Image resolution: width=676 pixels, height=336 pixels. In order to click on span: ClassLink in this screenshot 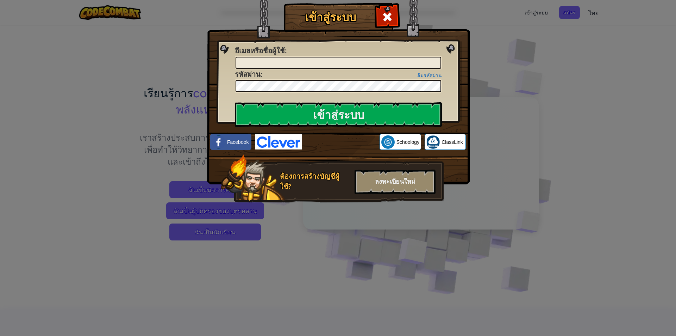, I will do `click(452, 142)`.